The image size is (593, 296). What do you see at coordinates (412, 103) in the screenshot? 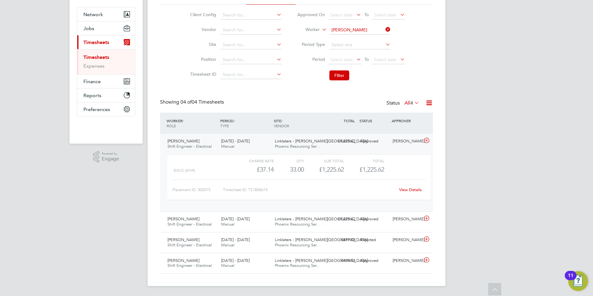
I see `span: 4` at bounding box center [412, 103].